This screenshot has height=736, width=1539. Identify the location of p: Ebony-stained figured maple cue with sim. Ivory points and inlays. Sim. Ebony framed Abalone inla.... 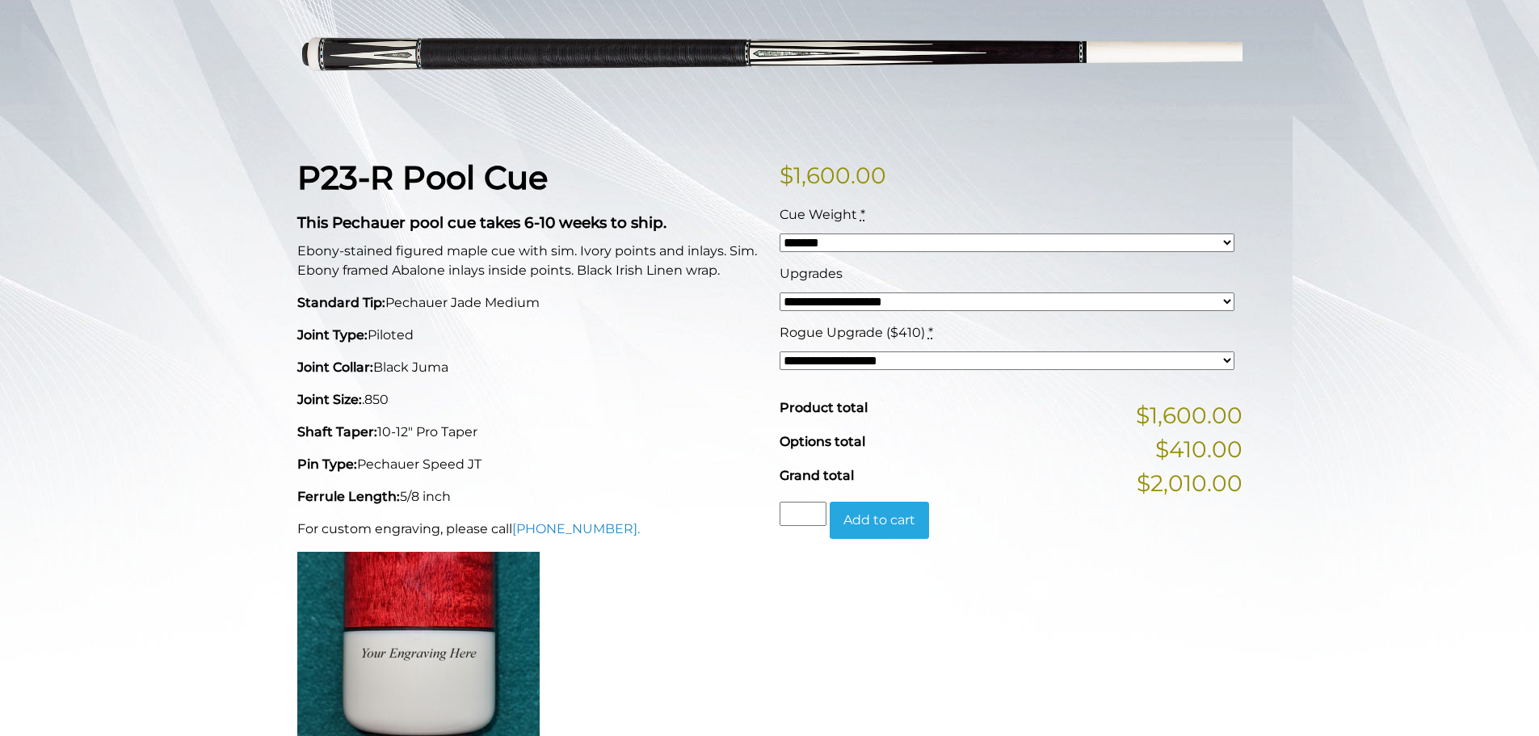
(528, 261).